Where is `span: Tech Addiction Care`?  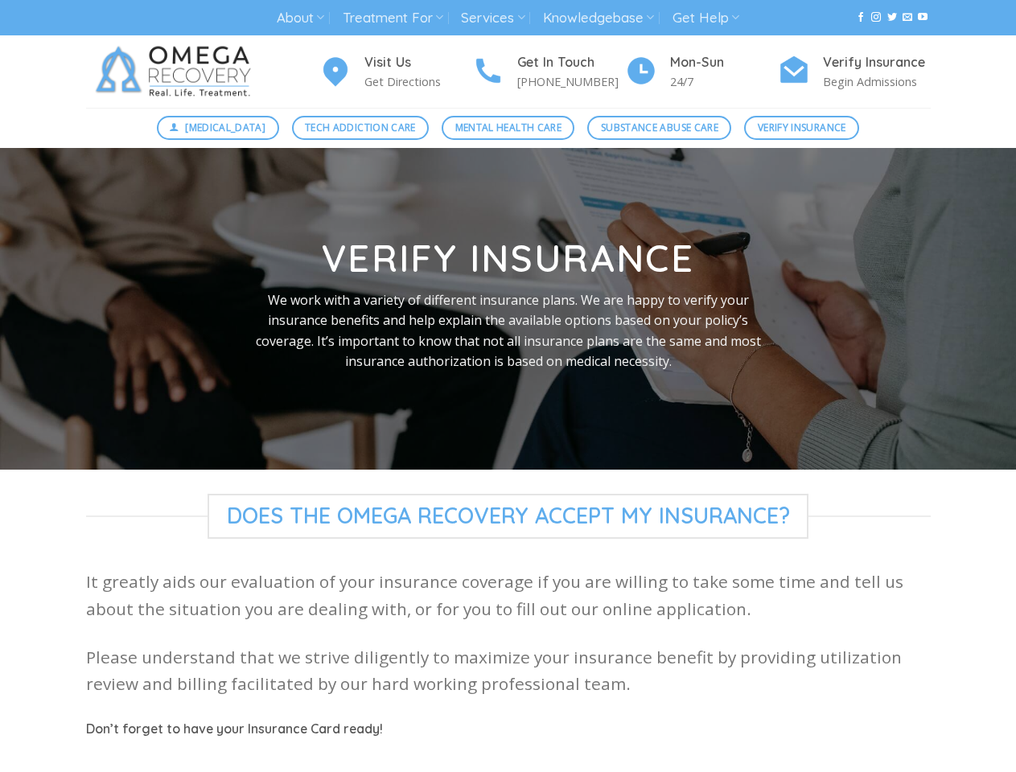 span: Tech Addiction Care is located at coordinates (360, 127).